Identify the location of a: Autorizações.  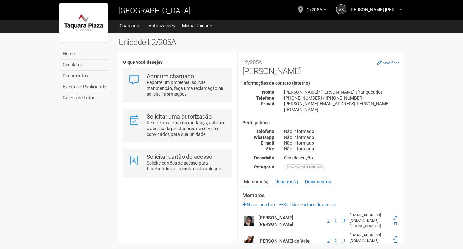
(162, 26).